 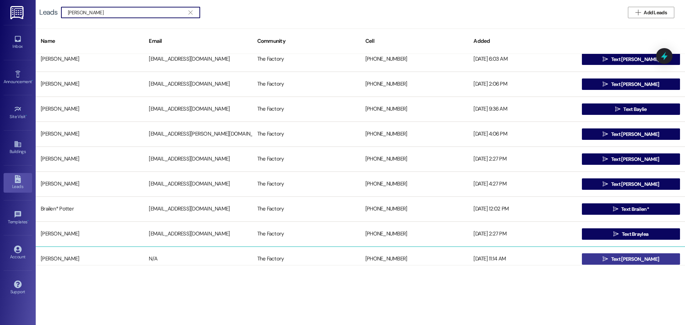 I want to click on span: Add Leads, so click(x=655, y=12).